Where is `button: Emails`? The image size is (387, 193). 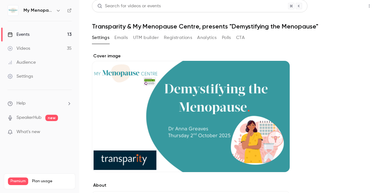
button: Emails is located at coordinates (121, 38).